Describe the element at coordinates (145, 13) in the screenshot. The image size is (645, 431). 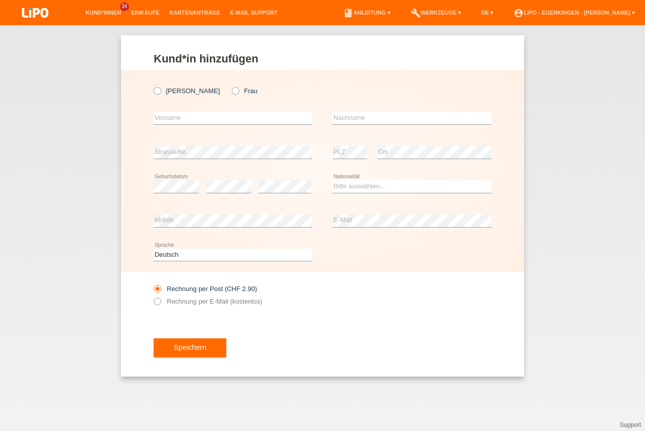
I see `a: Einkäufe` at that location.